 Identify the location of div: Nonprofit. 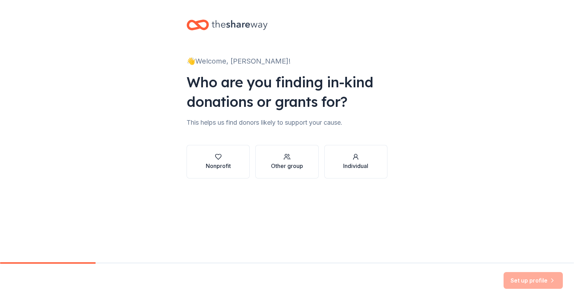
(218, 166).